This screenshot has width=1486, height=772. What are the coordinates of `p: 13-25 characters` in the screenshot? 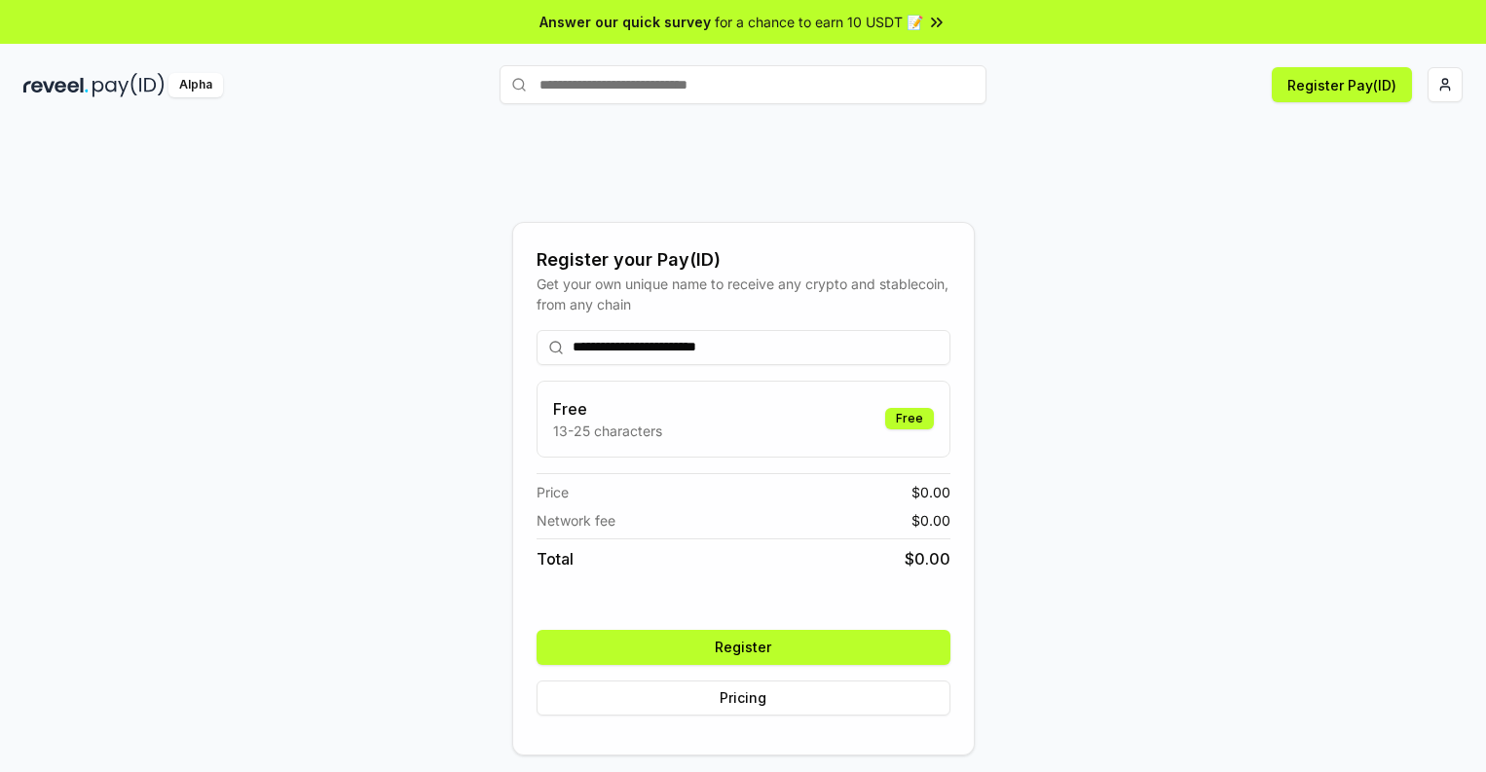 It's located at (607, 430).